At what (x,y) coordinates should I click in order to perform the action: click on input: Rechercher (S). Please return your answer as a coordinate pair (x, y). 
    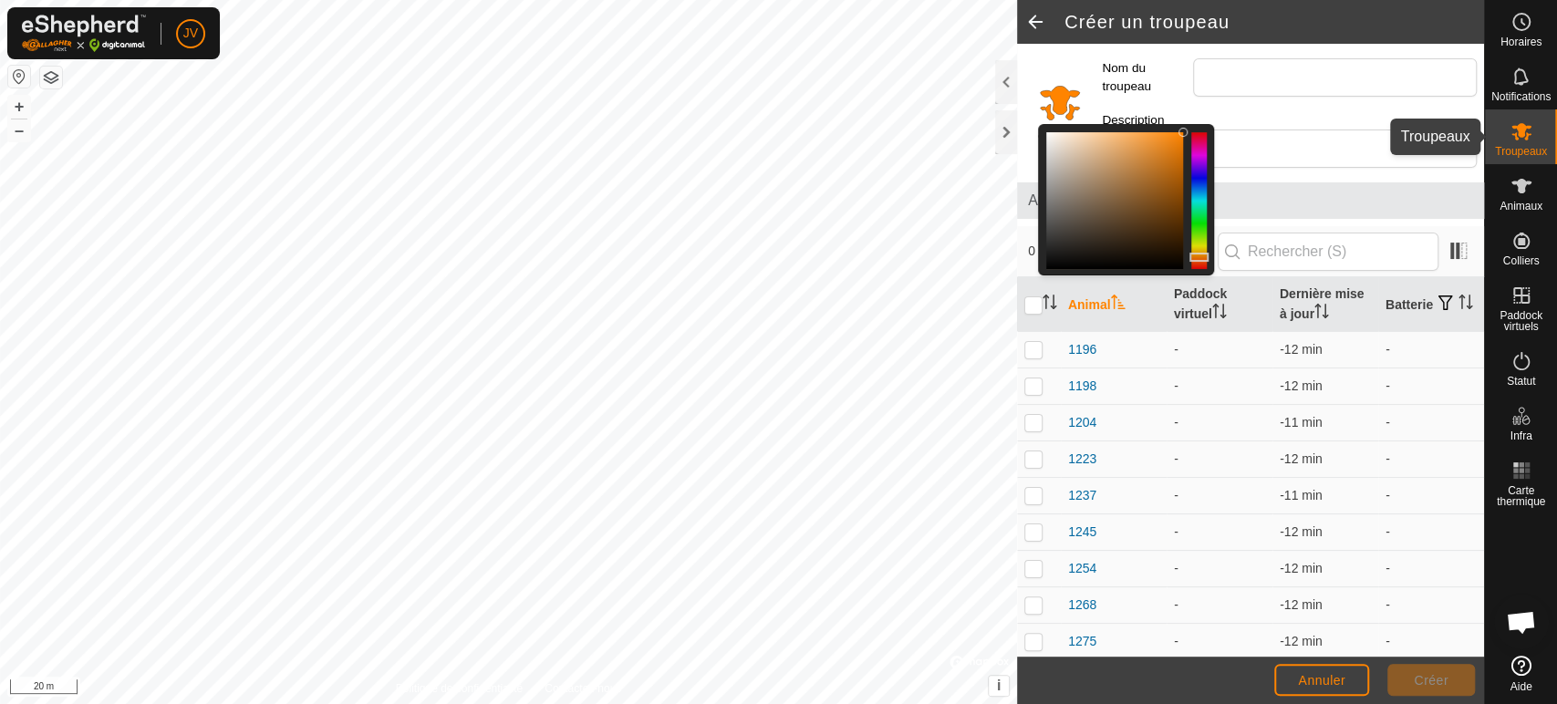
    Looking at the image, I should click on (1328, 252).